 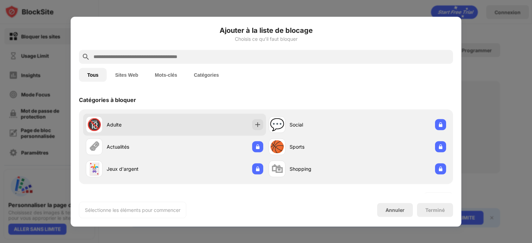 I want to click on button: Tous, so click(x=93, y=75).